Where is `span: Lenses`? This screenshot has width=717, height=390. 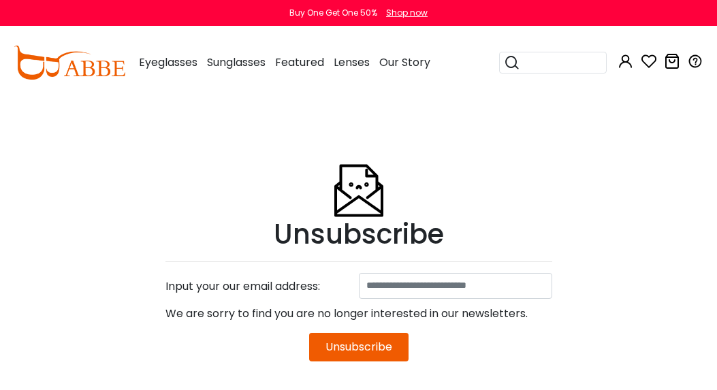
span: Lenses is located at coordinates (351, 62).